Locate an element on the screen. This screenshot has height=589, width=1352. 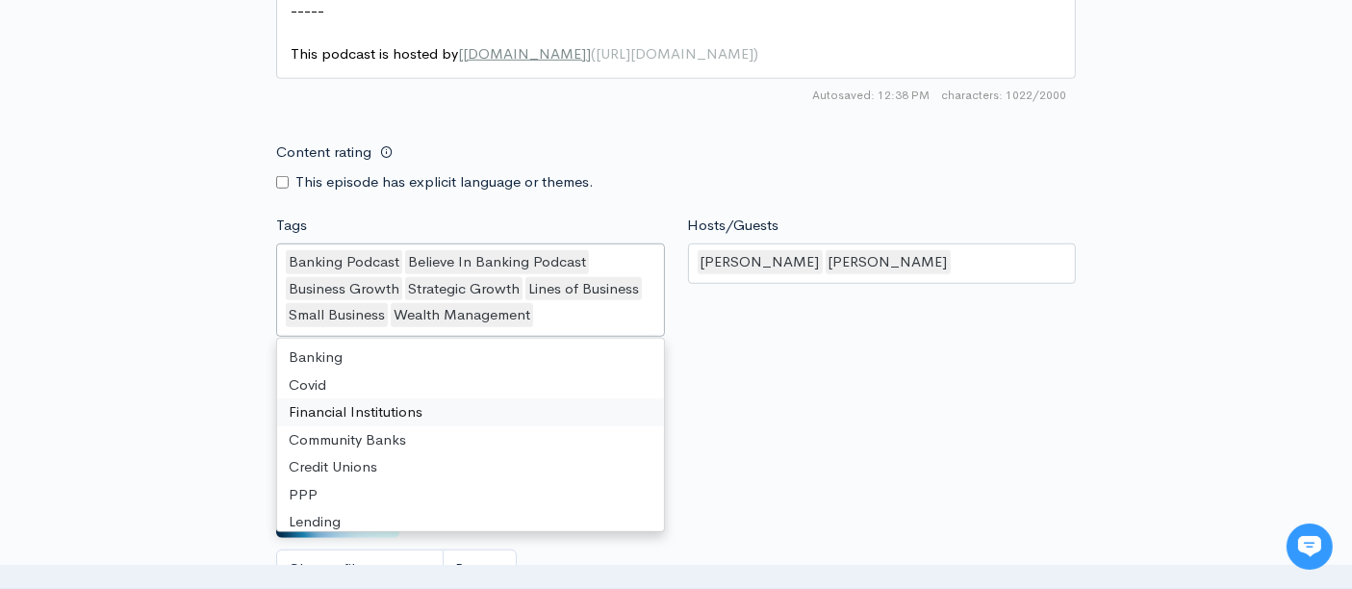
input: Search articles is located at coordinates (199, 381).